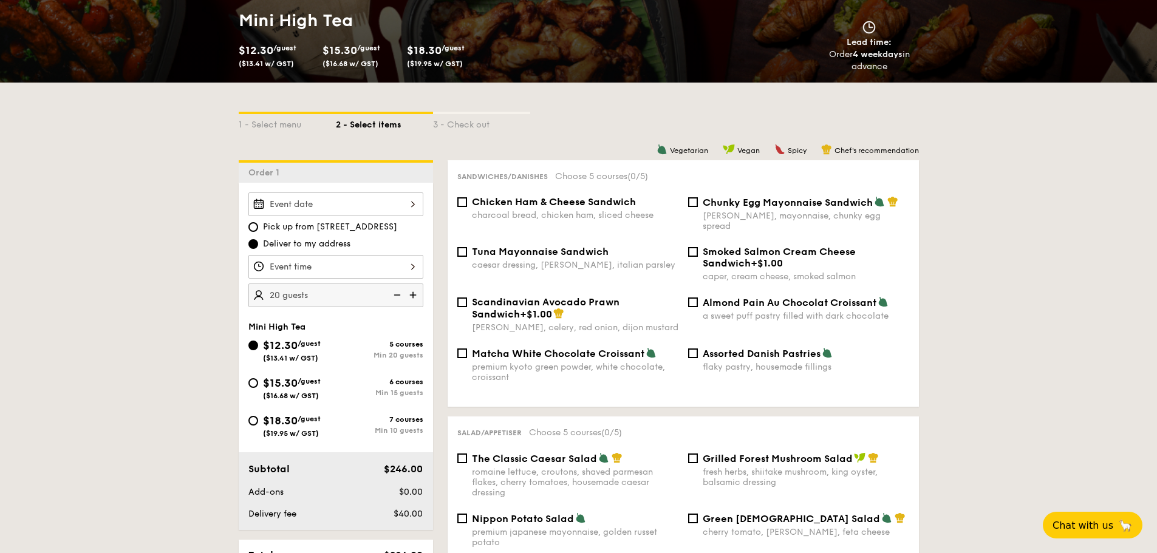 Image resolution: width=1157 pixels, height=553 pixels. I want to click on span: Vegan, so click(748, 151).